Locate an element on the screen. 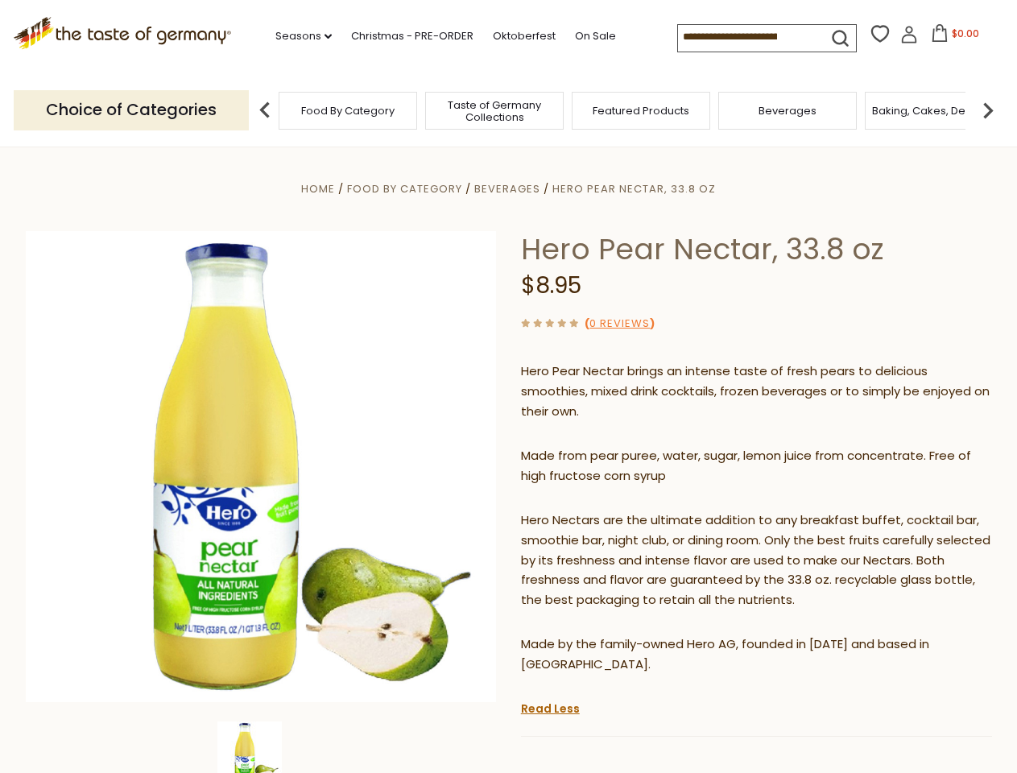  a: Oktoberfest is located at coordinates (524, 36).